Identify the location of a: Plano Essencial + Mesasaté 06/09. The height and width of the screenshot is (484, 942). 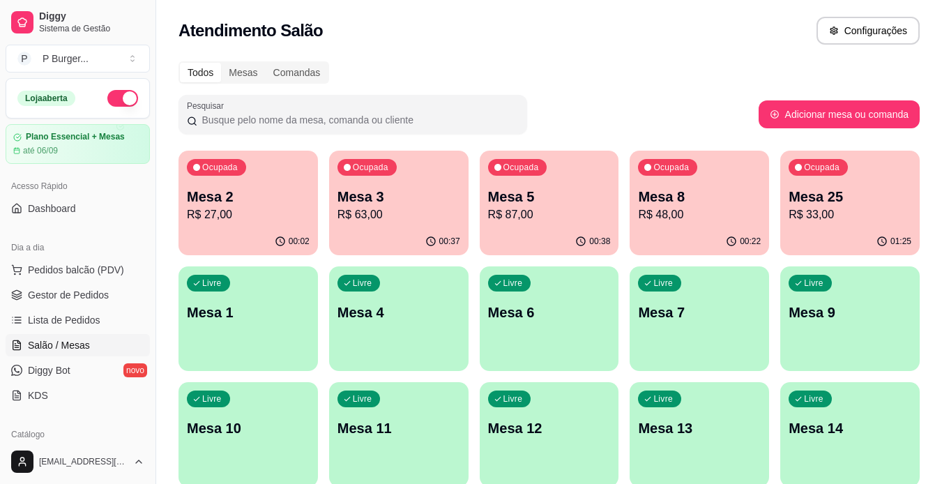
(77, 144).